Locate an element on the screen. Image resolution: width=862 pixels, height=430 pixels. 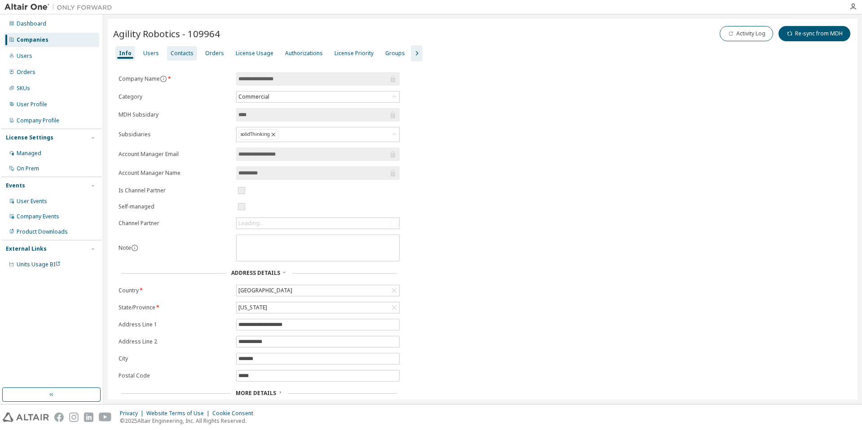
p: © 2025 Altair Engineering, Inc. All Rights Reserved. is located at coordinates (189, 421).